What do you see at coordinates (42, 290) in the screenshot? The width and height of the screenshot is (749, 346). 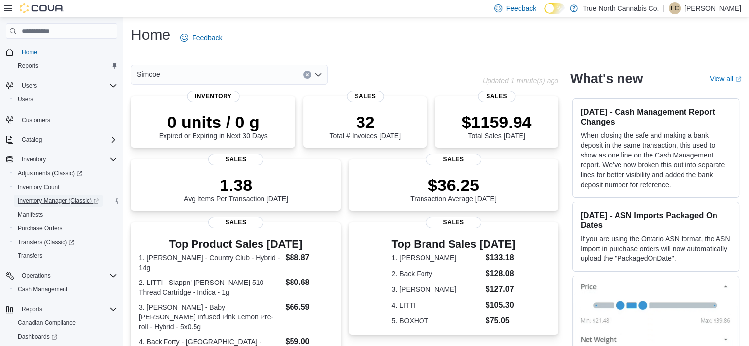 I see `a: Cash Management` at bounding box center [42, 290].